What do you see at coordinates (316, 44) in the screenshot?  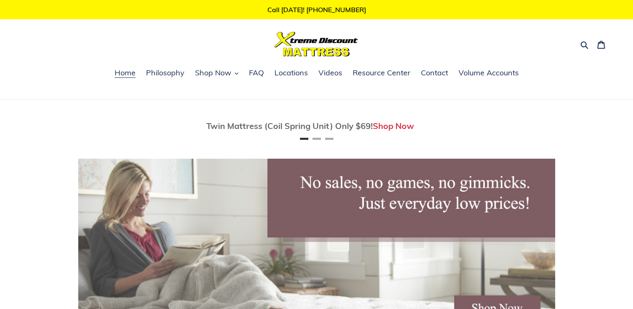 I see `img: Xtreme Discount Mattress` at bounding box center [316, 44].